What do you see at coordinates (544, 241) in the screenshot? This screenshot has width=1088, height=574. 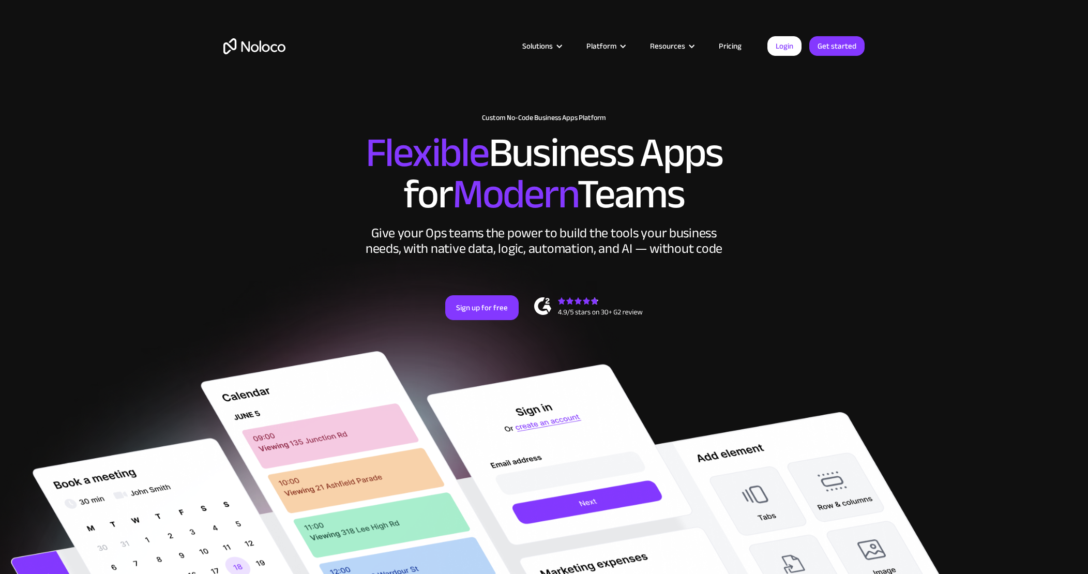 I see `div: Give your Ops teams the power to build the tools your business needs, with native data, logic, au...` at bounding box center [544, 241].